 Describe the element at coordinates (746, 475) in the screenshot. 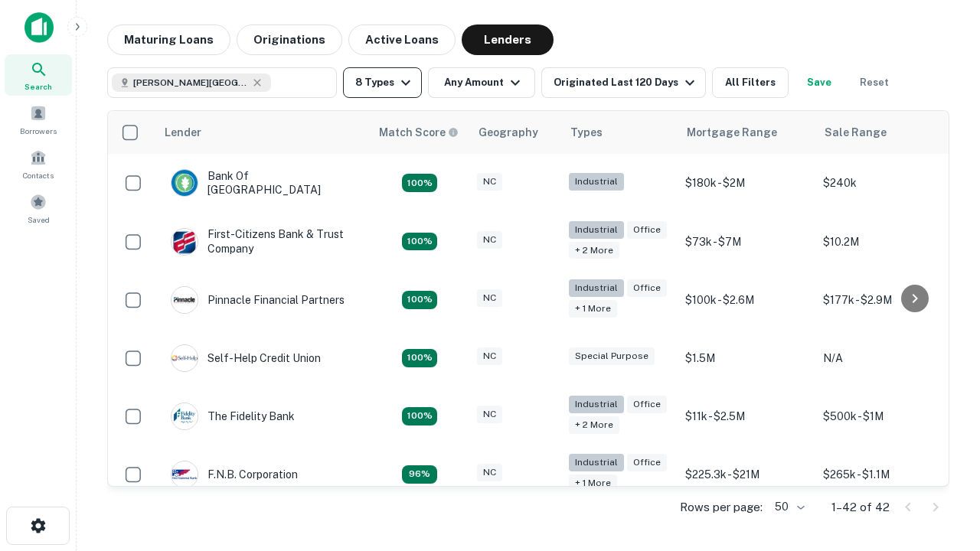

I see `td: $225.3k - $21M` at that location.